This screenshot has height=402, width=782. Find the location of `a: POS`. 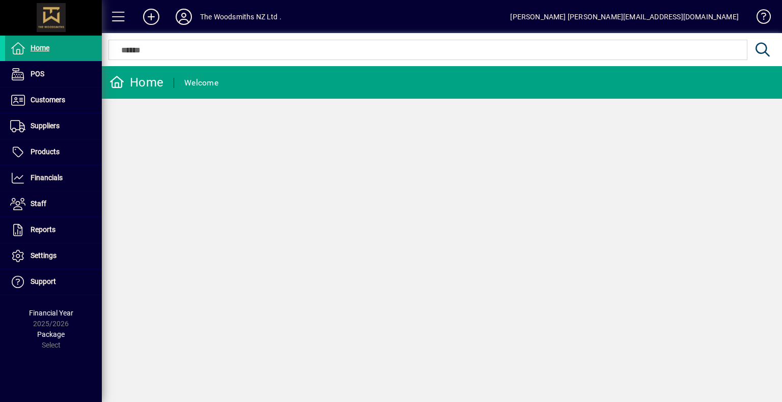

a: POS is located at coordinates (53, 74).